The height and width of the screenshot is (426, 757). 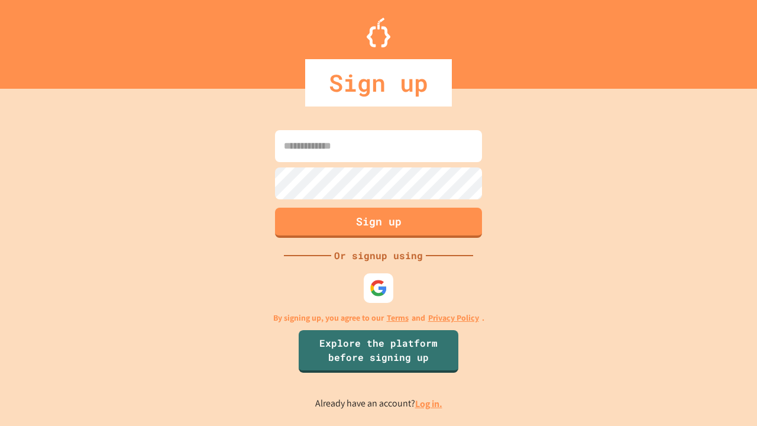 I want to click on img: Logo.svg, so click(x=378, y=33).